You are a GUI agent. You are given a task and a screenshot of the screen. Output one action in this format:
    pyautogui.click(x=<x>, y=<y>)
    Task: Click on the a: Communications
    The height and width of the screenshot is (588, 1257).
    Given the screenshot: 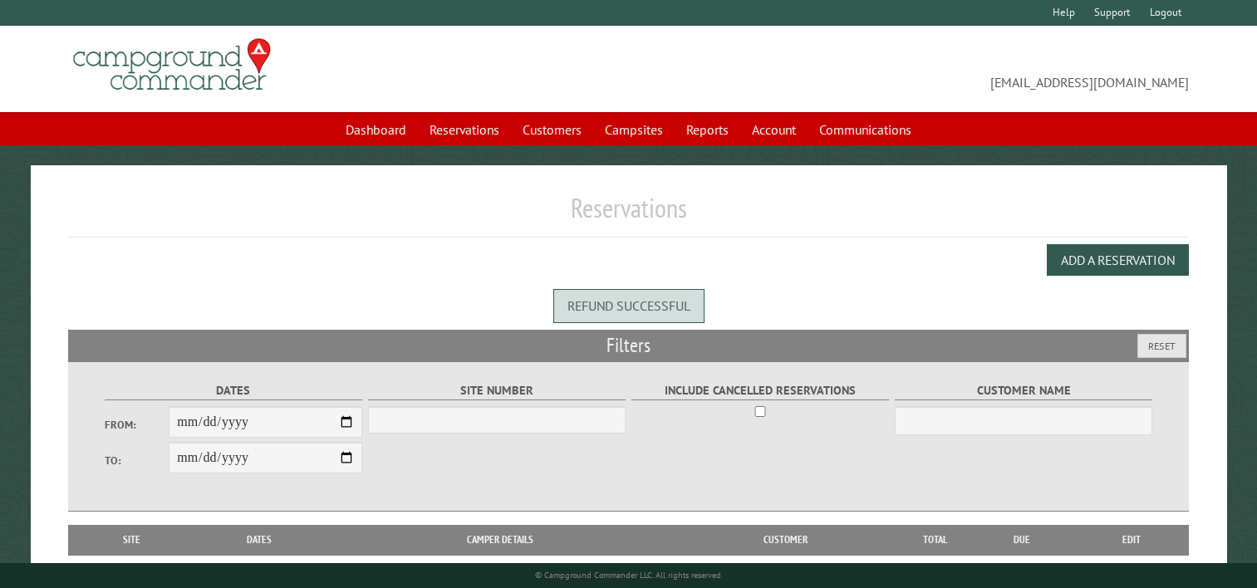 What is the action you would take?
    pyautogui.click(x=865, y=130)
    